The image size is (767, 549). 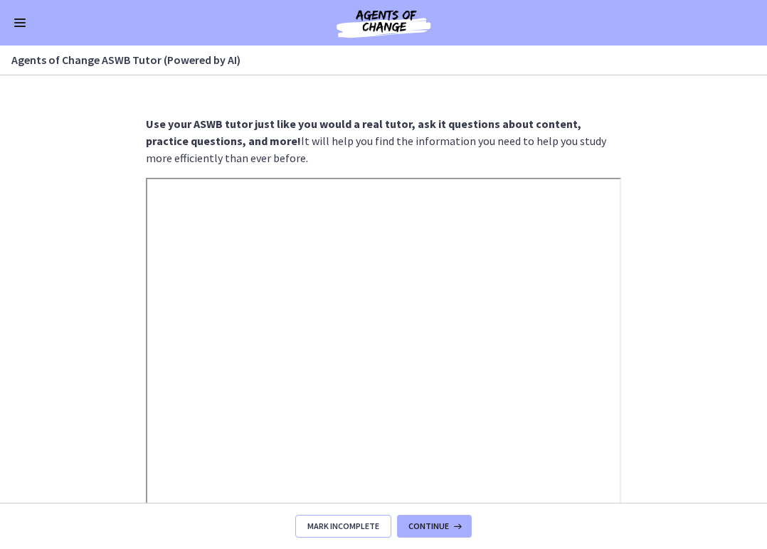 I want to click on button: Enable menu, so click(x=20, y=23).